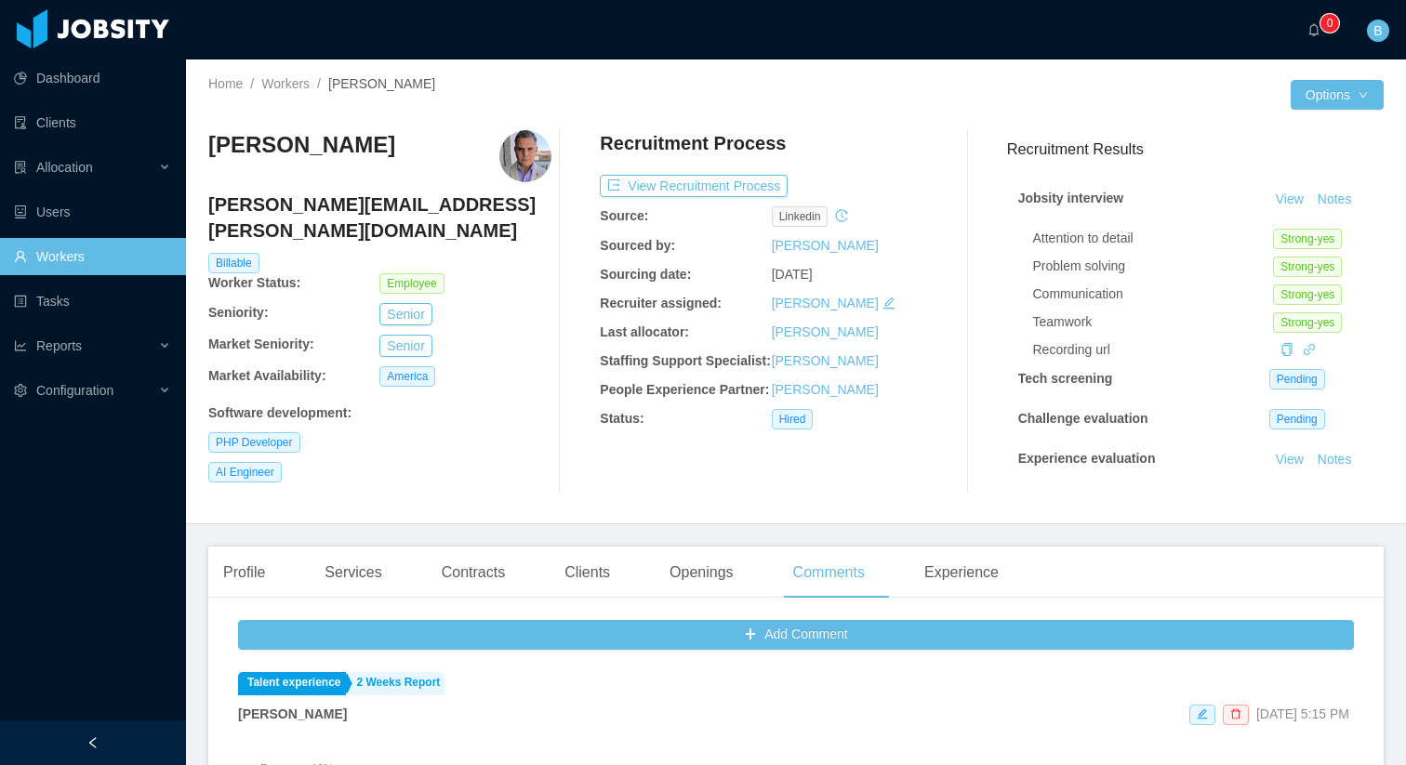 This screenshot has width=1406, height=765. Describe the element at coordinates (1153, 238) in the screenshot. I see `div: Attention to detail` at that location.